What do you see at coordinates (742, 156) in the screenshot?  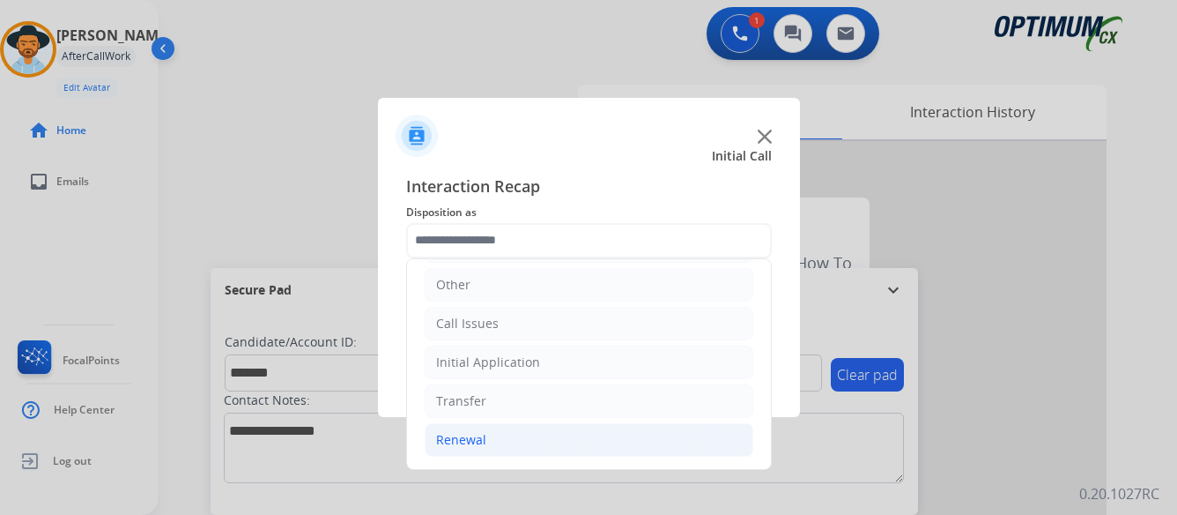 I see `span: Initial Call` at bounding box center [742, 156].